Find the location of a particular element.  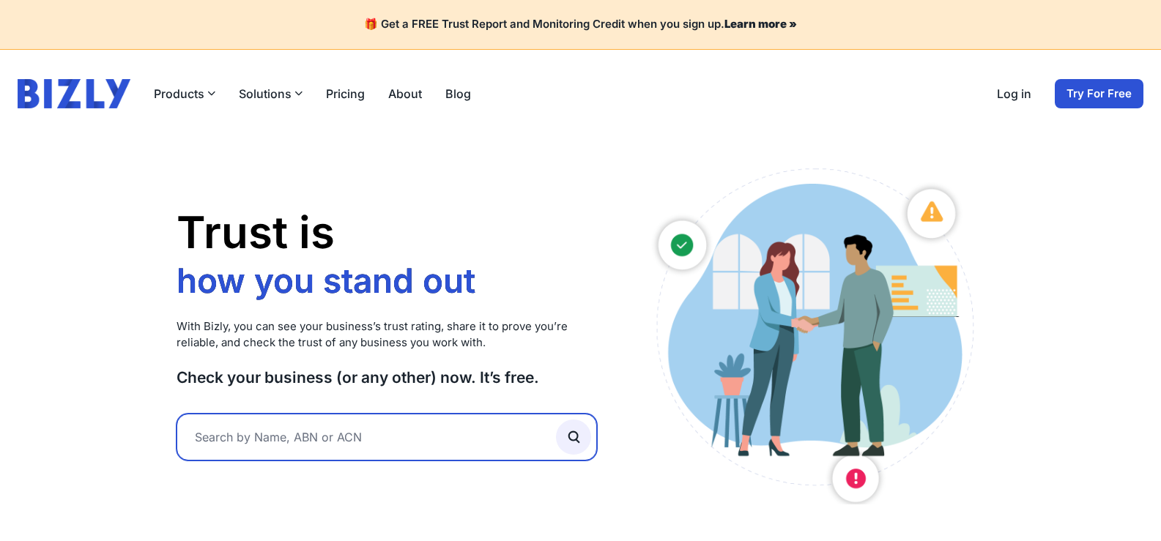

p: With Bizly, you can see your business’s trust rating, share it to prove you’re reliable, and chec... is located at coordinates (387, 335).